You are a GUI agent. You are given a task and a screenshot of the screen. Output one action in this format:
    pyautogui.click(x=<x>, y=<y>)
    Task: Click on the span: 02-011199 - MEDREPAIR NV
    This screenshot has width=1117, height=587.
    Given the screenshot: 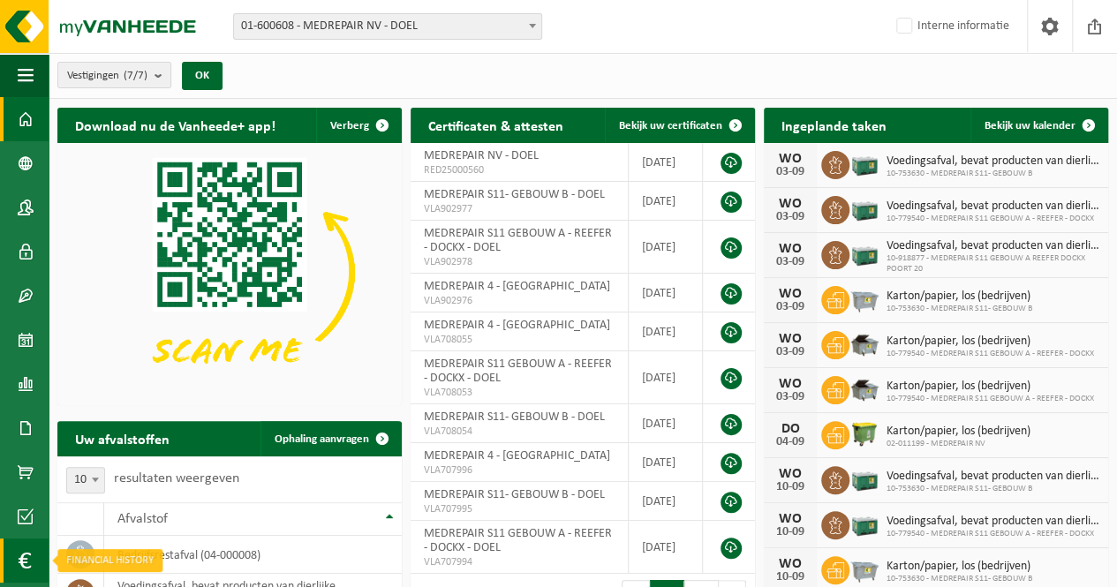 What is the action you would take?
    pyautogui.click(x=958, y=444)
    